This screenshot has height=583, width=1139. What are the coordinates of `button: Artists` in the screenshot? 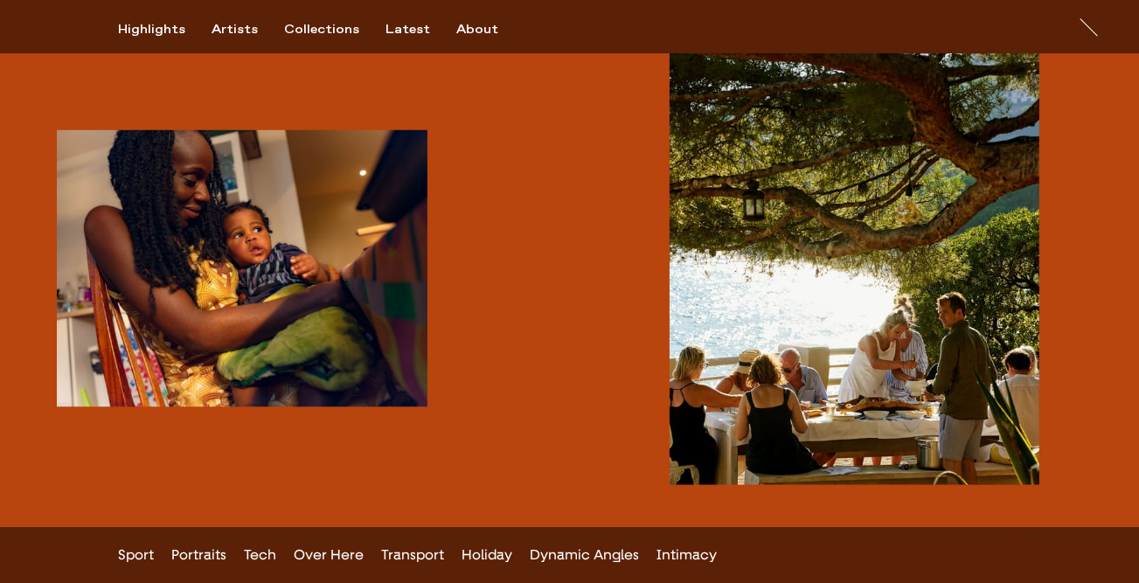 It's located at (247, 30).